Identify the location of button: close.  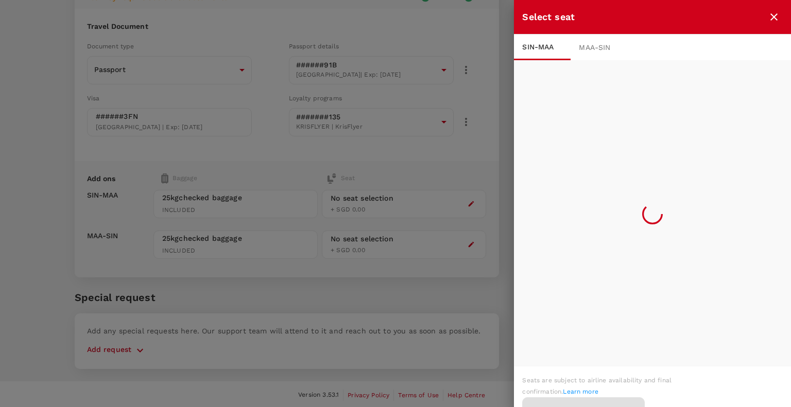
(774, 17).